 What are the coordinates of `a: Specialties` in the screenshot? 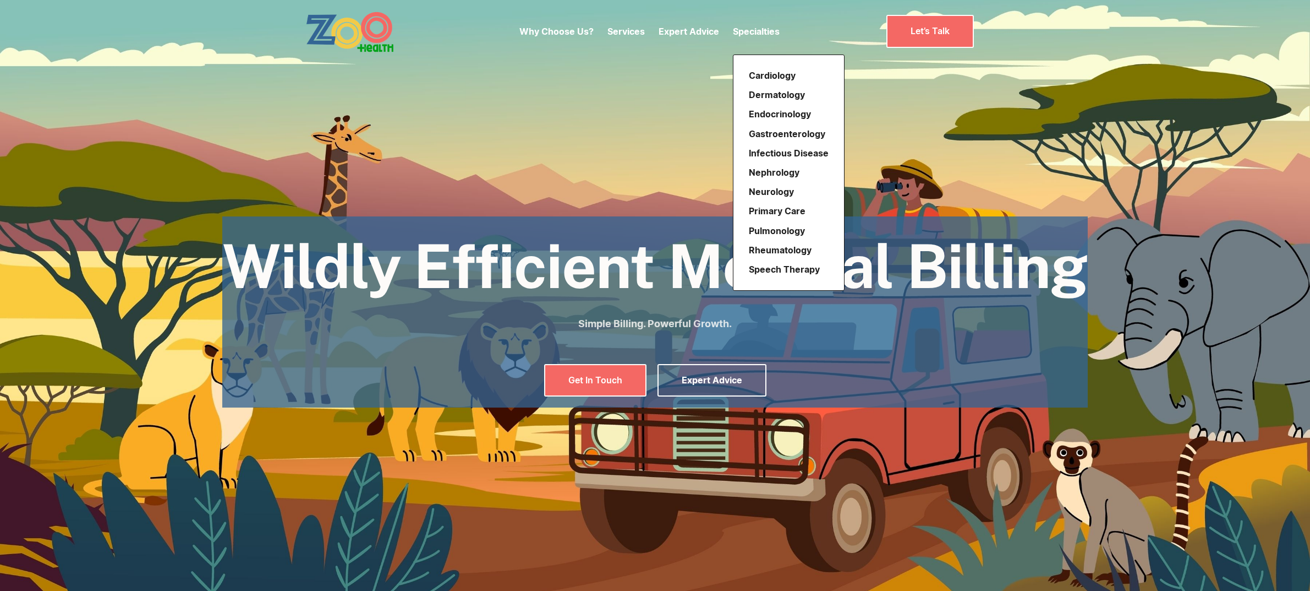 It's located at (756, 31).